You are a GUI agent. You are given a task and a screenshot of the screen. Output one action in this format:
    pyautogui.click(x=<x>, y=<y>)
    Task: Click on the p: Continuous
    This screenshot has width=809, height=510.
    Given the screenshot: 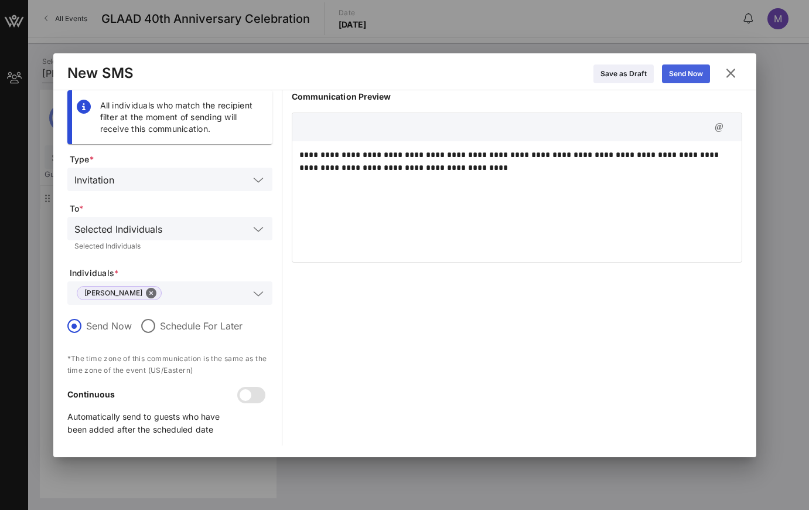 What is the action you would take?
    pyautogui.click(x=154, y=394)
    